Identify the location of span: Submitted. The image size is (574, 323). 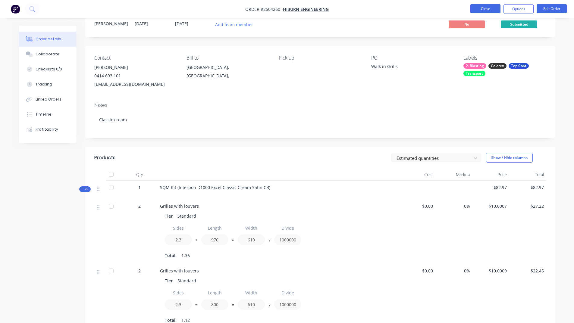
(519, 24).